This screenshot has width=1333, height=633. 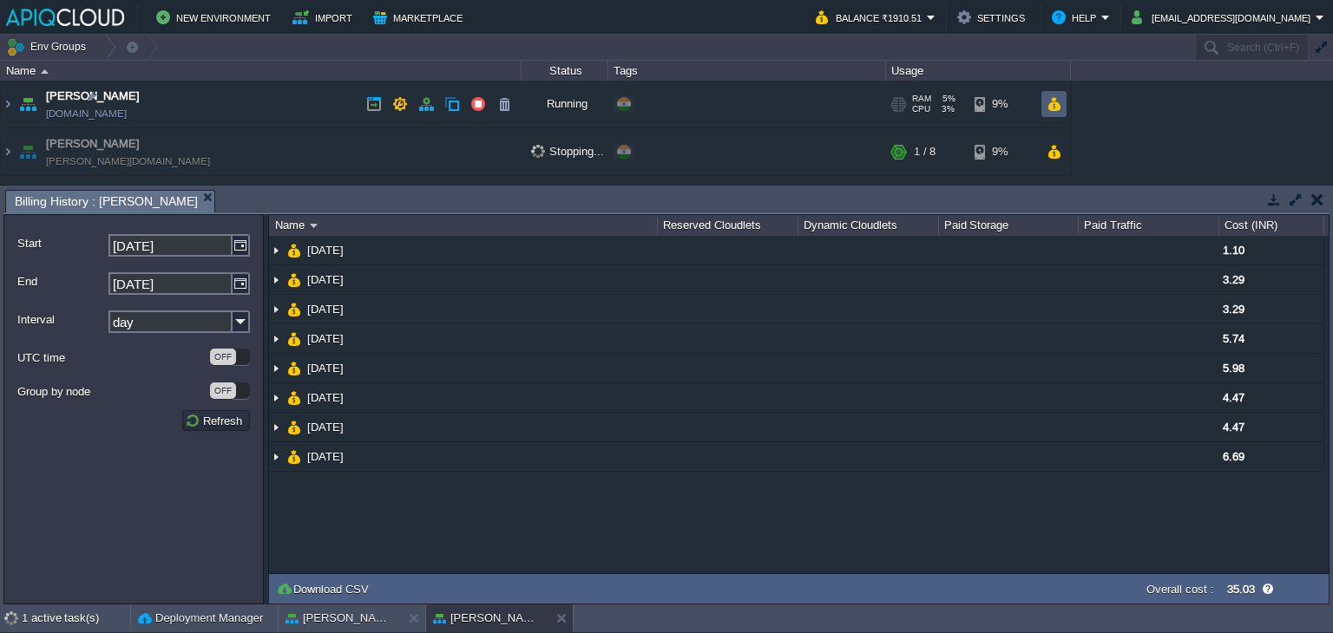 What do you see at coordinates (1233, 250) in the screenshot?
I see `span: 1.10` at bounding box center [1233, 250].